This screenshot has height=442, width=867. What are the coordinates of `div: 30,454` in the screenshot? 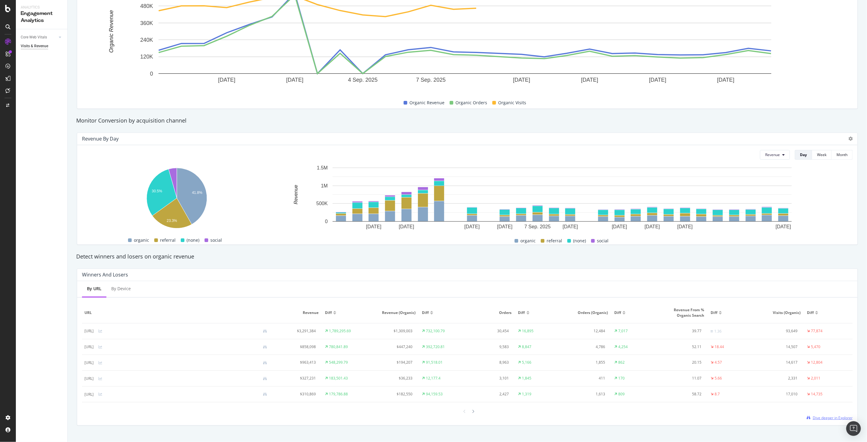 It's located at (489, 331).